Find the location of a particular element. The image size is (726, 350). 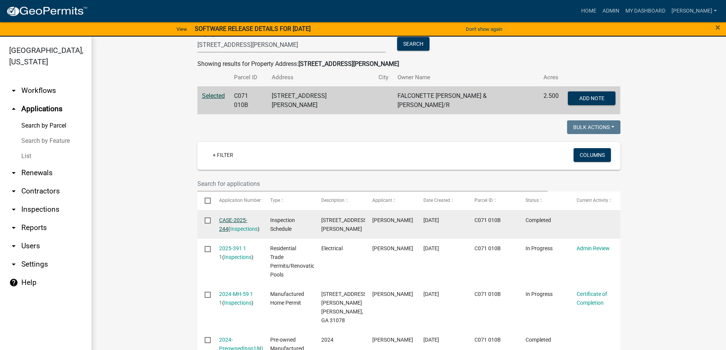

span: Selected is located at coordinates (213, 96).